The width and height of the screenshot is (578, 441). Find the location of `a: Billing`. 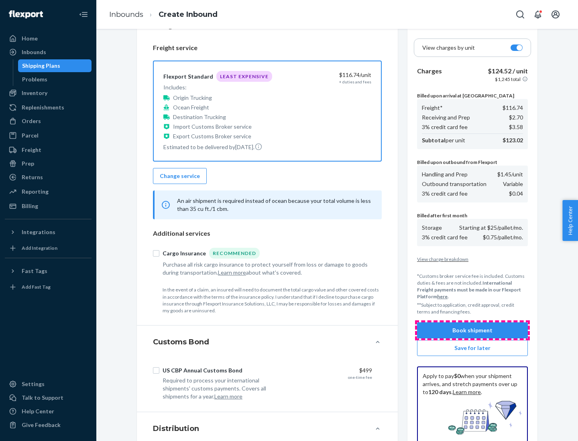

a: Billing is located at coordinates (48, 206).